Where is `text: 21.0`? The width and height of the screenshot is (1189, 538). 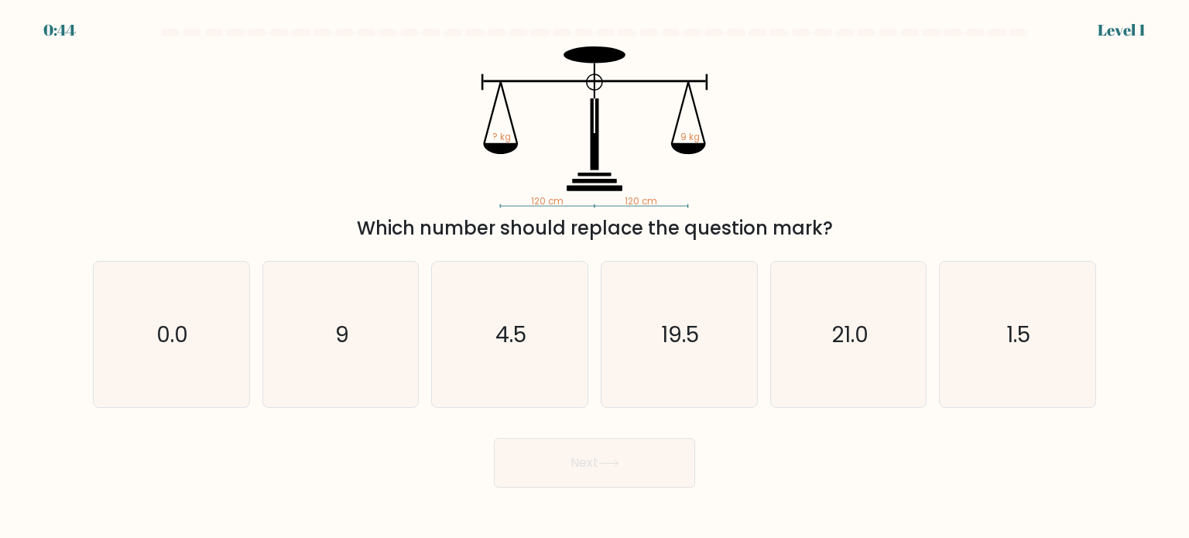 text: 21.0 is located at coordinates (850, 334).